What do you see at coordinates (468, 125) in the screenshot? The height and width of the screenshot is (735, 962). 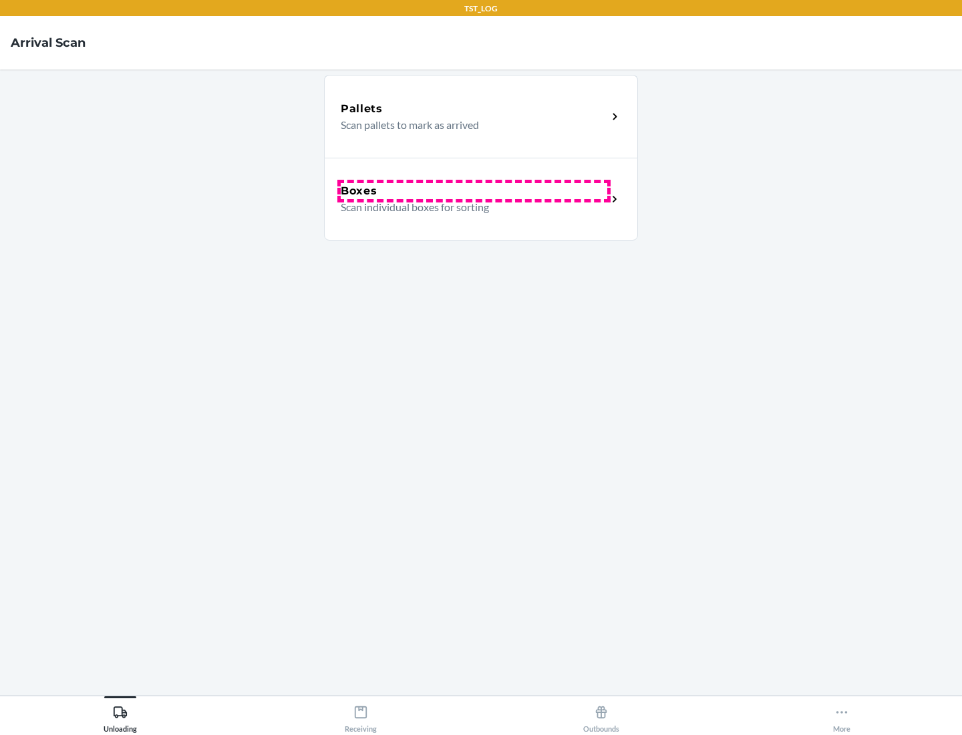 I see `p: Scan pallets to mark as arrived` at bounding box center [468, 125].